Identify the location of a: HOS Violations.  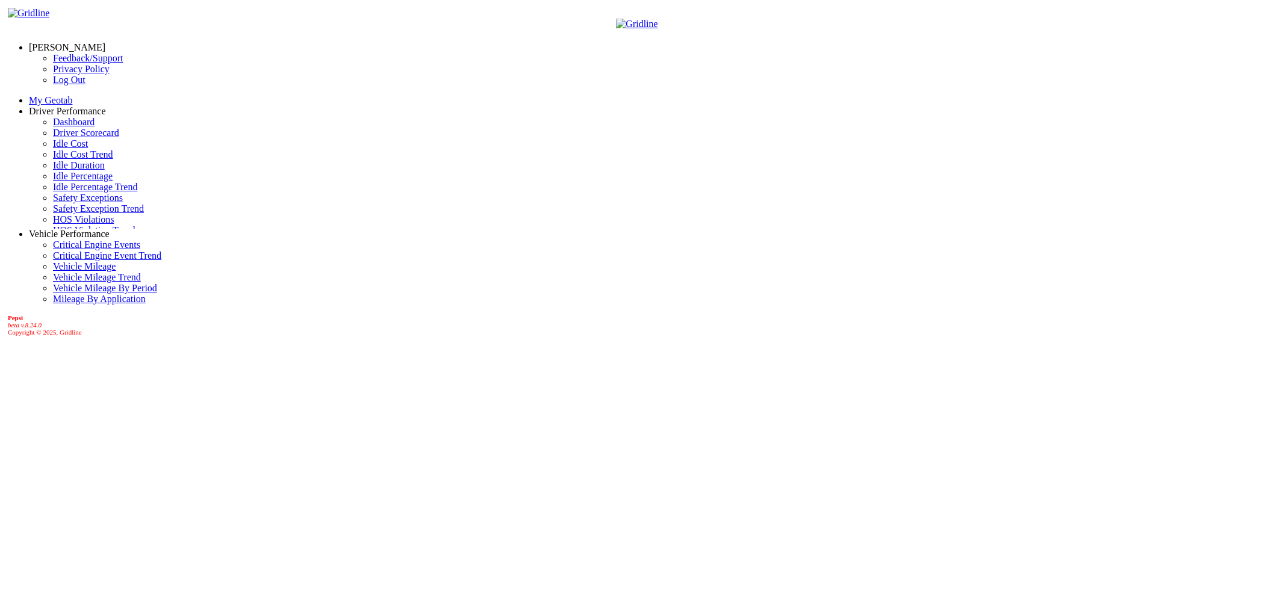
(83, 219).